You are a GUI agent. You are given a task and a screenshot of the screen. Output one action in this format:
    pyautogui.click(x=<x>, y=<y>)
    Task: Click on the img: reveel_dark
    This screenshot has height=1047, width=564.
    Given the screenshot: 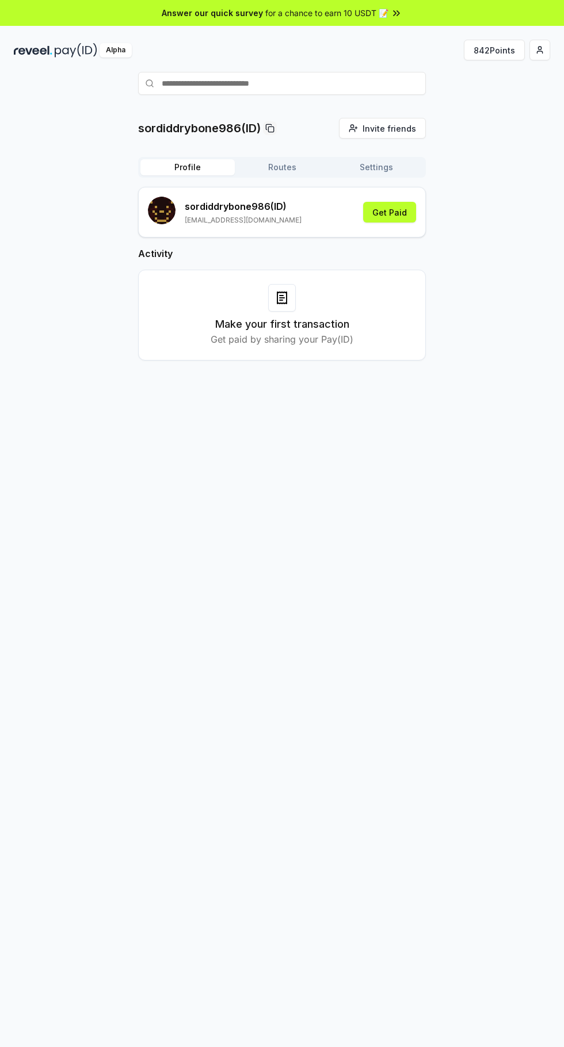 What is the action you would take?
    pyautogui.click(x=33, y=50)
    